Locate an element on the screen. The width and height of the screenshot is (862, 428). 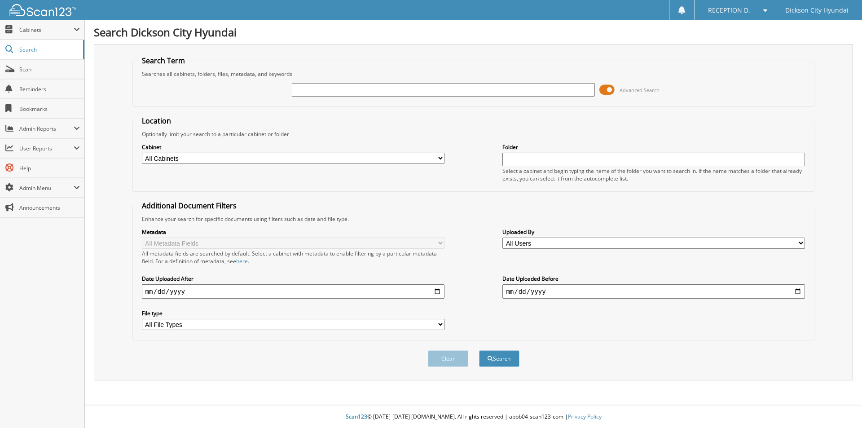
legend: Search Term is located at coordinates (163, 61).